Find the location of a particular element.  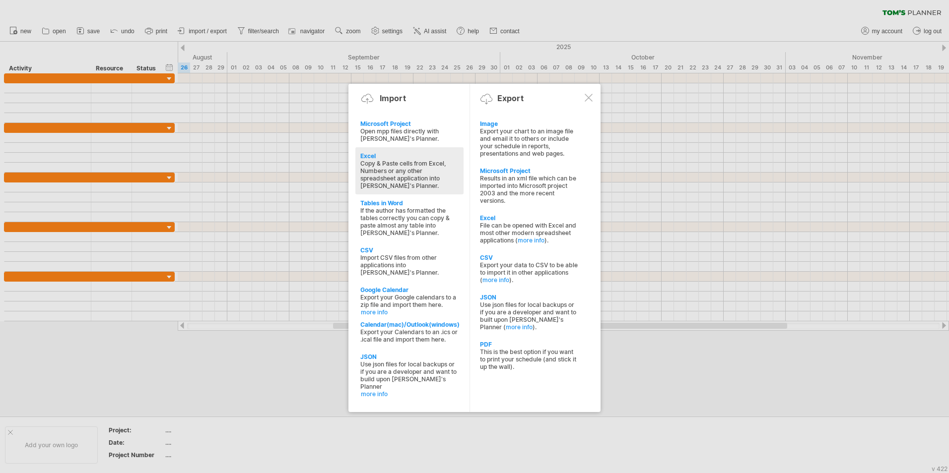

div: JSON is located at coordinates (529, 297).